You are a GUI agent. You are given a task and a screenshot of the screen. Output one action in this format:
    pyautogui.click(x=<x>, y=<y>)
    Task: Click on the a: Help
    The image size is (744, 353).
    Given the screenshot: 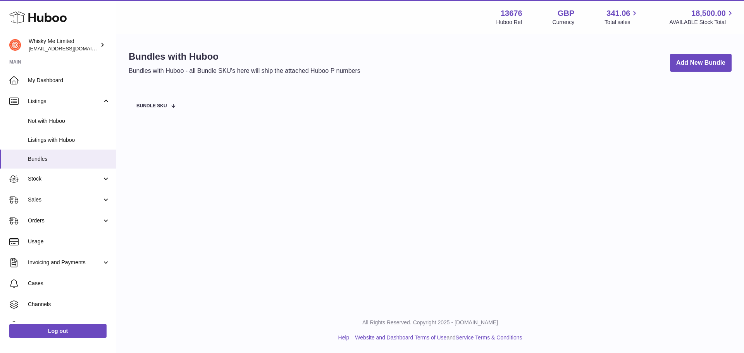 What is the action you would take?
    pyautogui.click(x=344, y=337)
    